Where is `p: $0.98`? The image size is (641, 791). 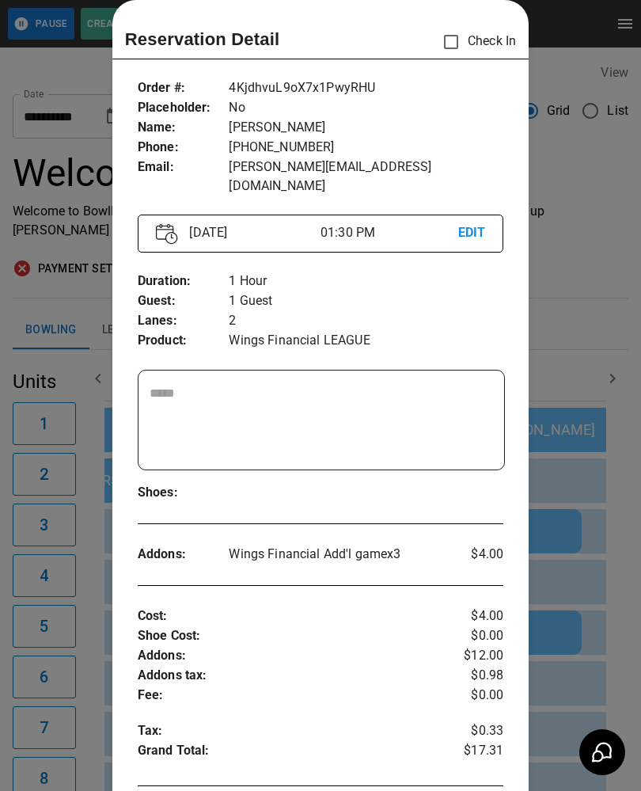 p: $0.98 is located at coordinates (473, 675).